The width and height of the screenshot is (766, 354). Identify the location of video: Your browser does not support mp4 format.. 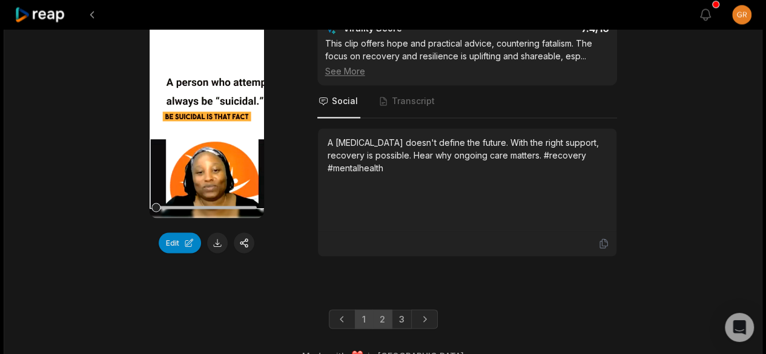
(207, 116).